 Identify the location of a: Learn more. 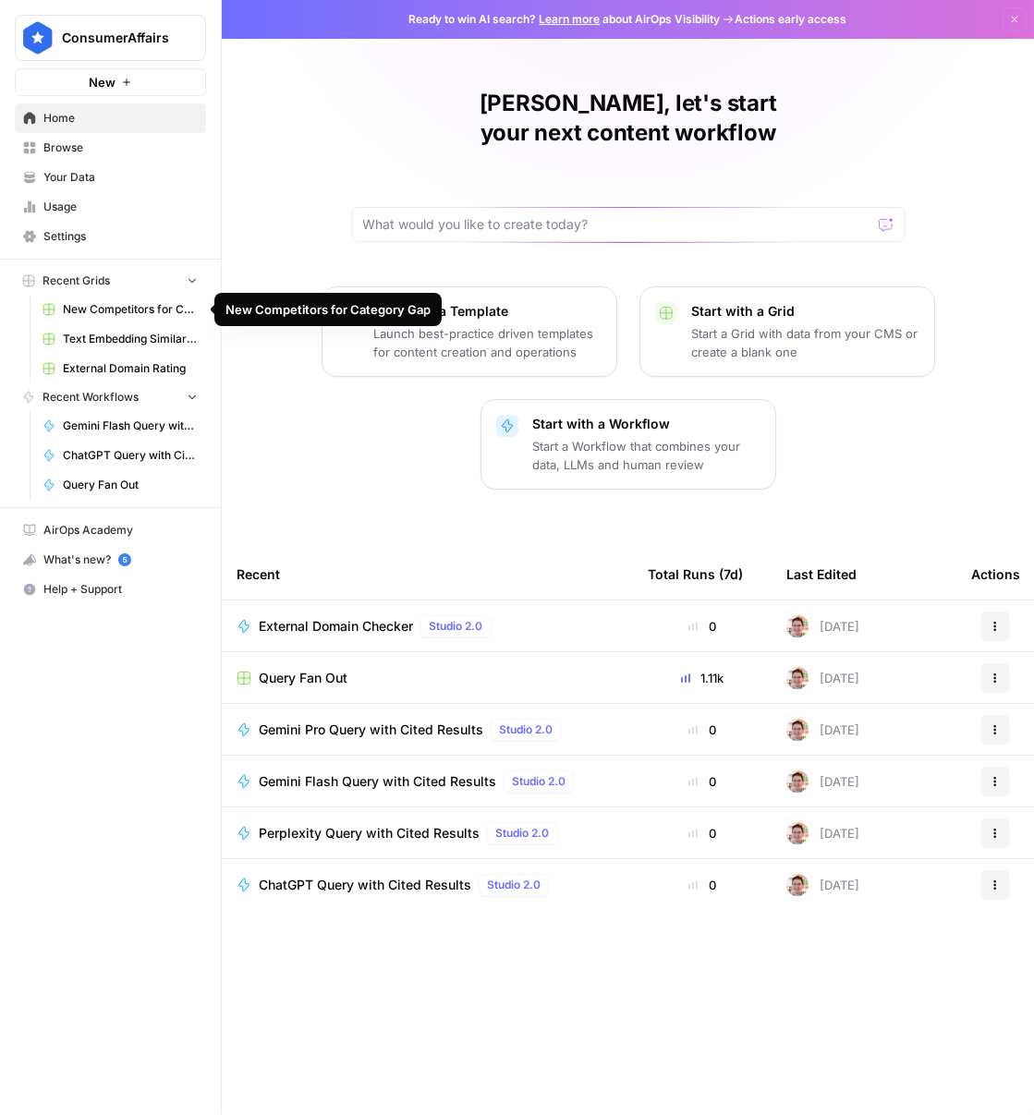
(570, 18).